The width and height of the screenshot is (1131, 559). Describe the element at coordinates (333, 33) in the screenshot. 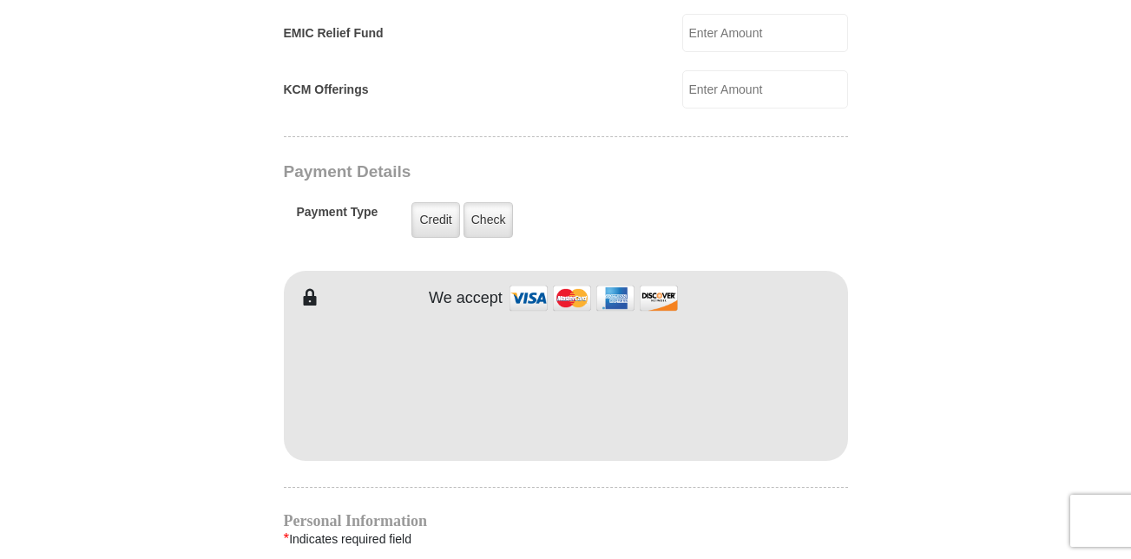

I see `label: EMIC Relief Fund` at that location.